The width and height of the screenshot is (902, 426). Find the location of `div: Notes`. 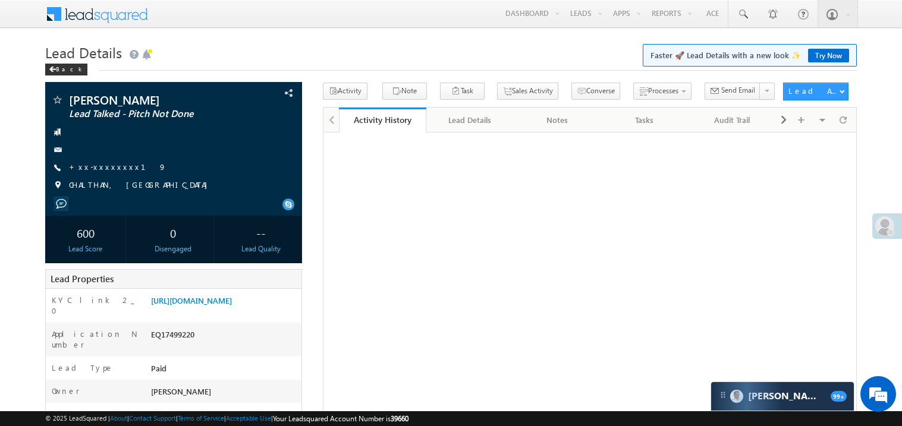

div: Notes is located at coordinates (556, 120).